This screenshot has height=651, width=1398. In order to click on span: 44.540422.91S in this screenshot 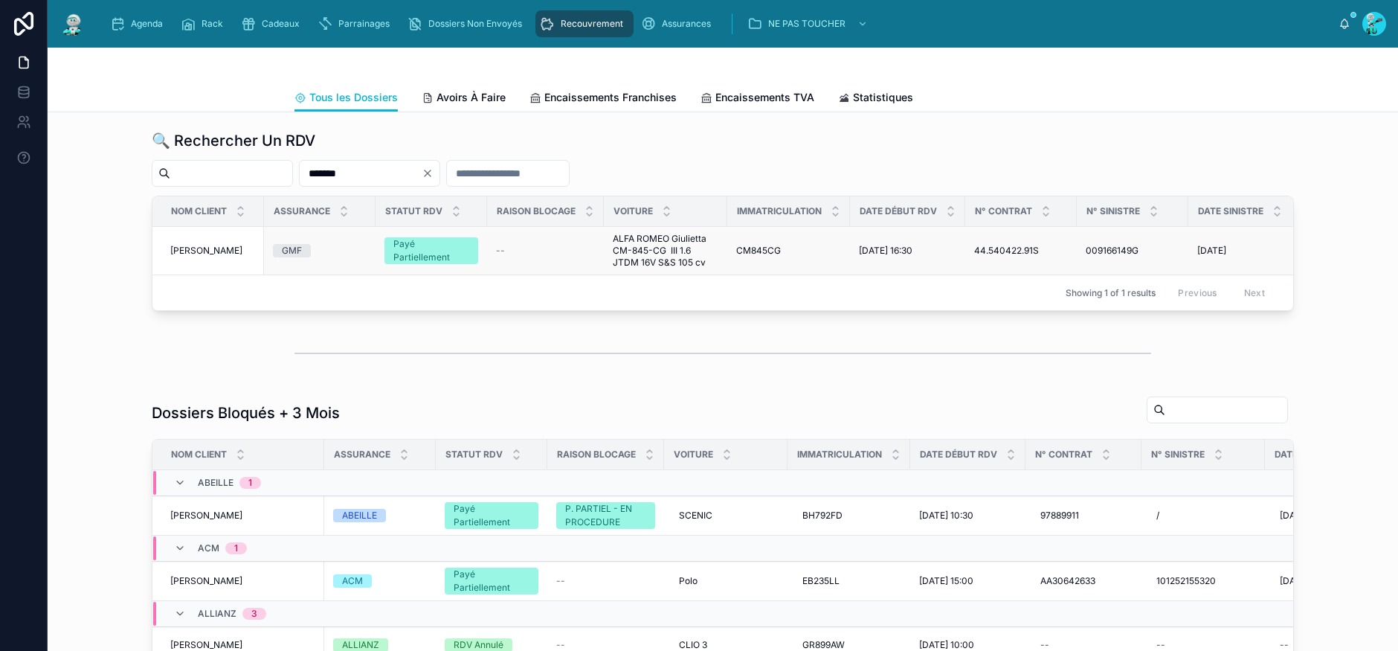, I will do `click(1006, 251)`.